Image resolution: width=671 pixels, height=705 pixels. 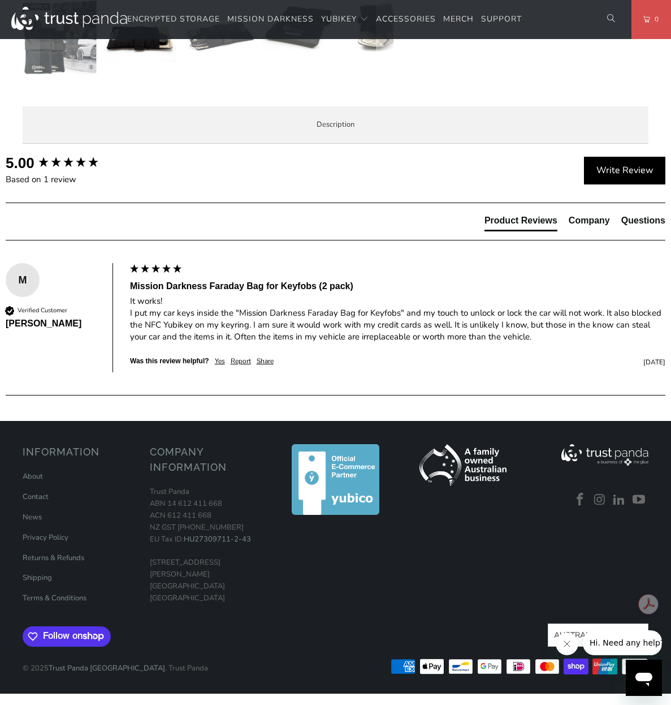 I want to click on a: Trust Panda Australia on Instagram, so click(x=600, y=500).